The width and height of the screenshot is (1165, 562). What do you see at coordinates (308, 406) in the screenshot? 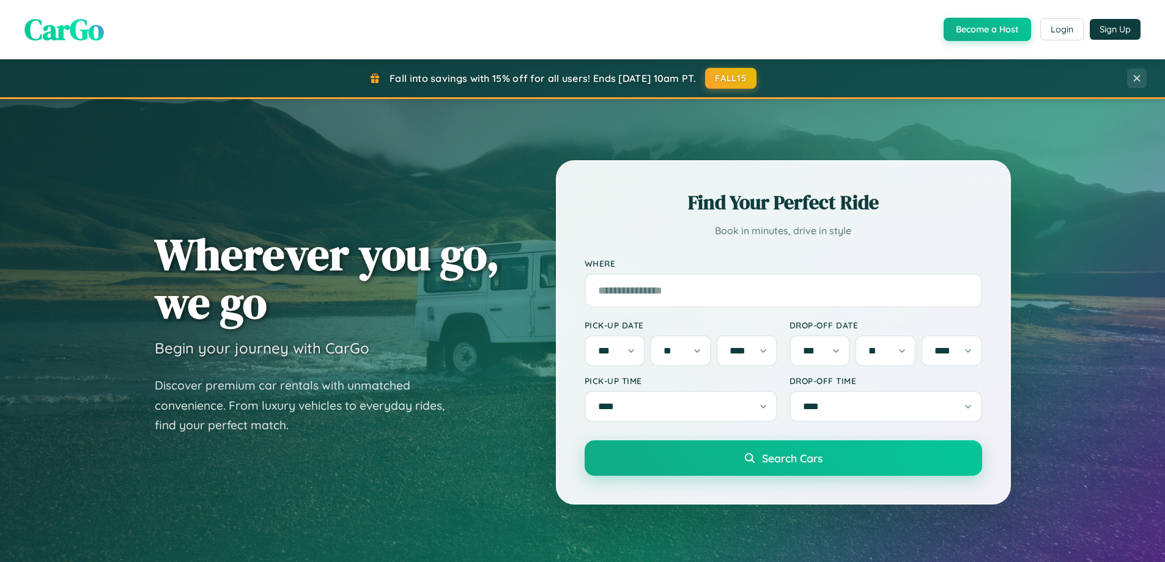
I see `p: Discover premium car rentals with unmatched convenience. From luxury vehicles to everyday rides, ...` at bounding box center [308, 406].